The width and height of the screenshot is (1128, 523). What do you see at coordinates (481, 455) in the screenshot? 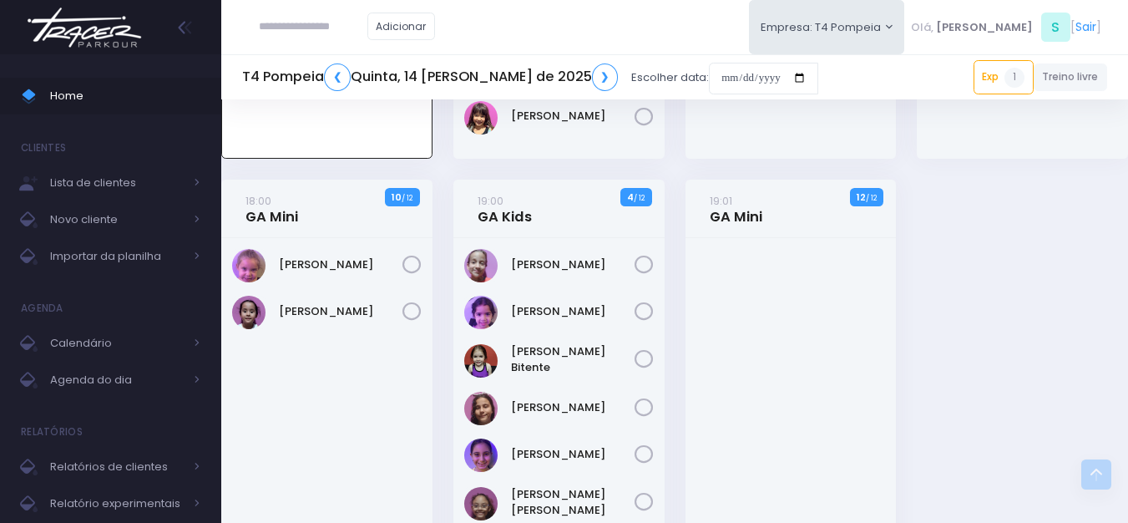
I see `img: Lara Berruezo Andrioni` at bounding box center [481, 455].